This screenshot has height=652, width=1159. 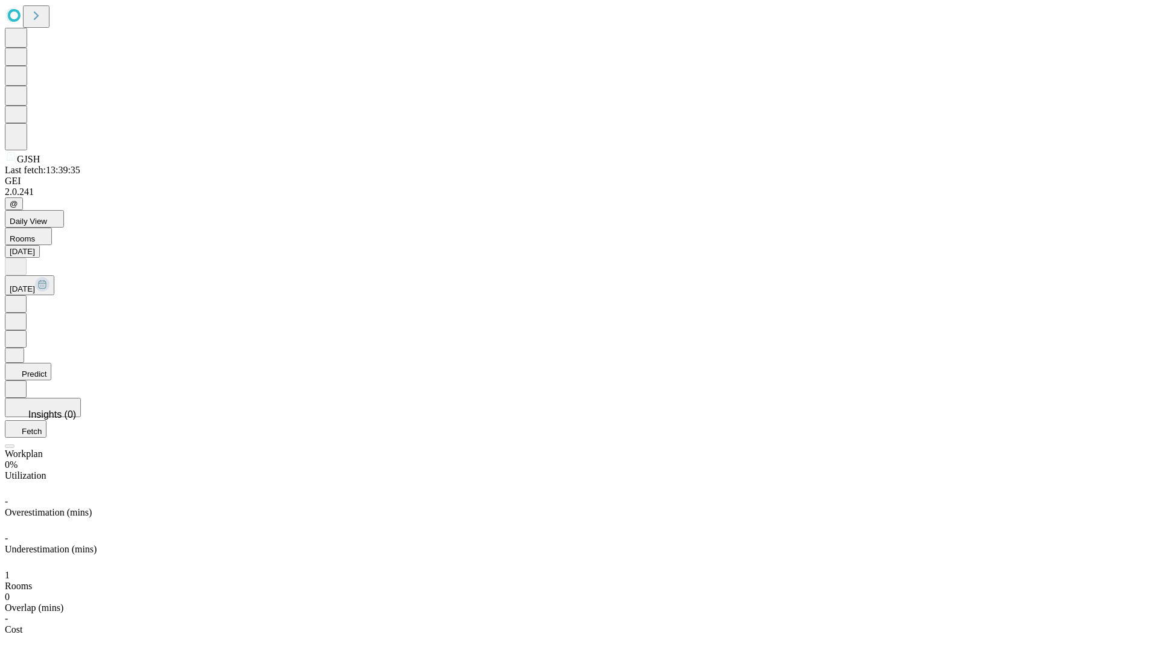 I want to click on span: Workplan, so click(x=24, y=453).